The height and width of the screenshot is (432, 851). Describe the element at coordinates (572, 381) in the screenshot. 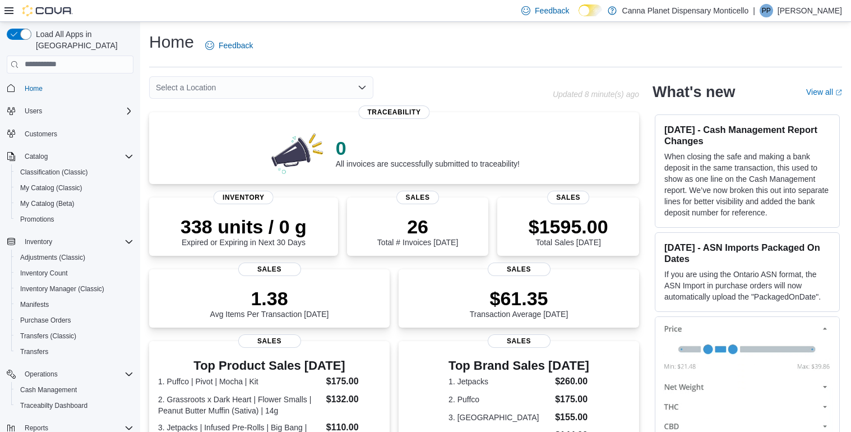

I see `dd: $260.00` at that location.